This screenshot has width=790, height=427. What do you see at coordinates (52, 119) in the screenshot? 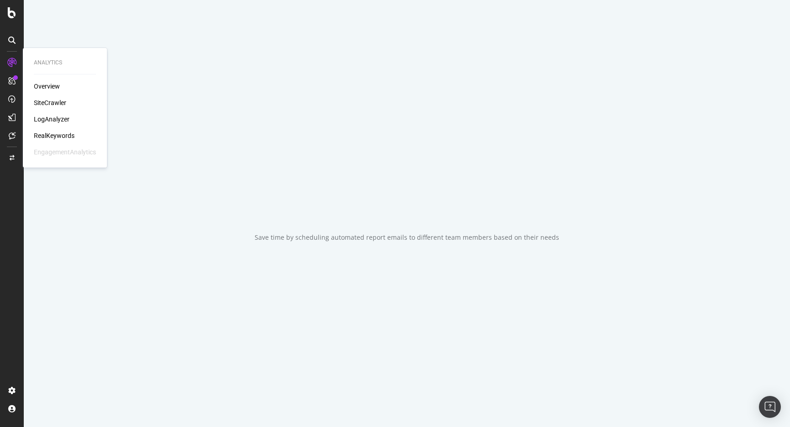
I see `a: LogAnalyzer` at bounding box center [52, 119].